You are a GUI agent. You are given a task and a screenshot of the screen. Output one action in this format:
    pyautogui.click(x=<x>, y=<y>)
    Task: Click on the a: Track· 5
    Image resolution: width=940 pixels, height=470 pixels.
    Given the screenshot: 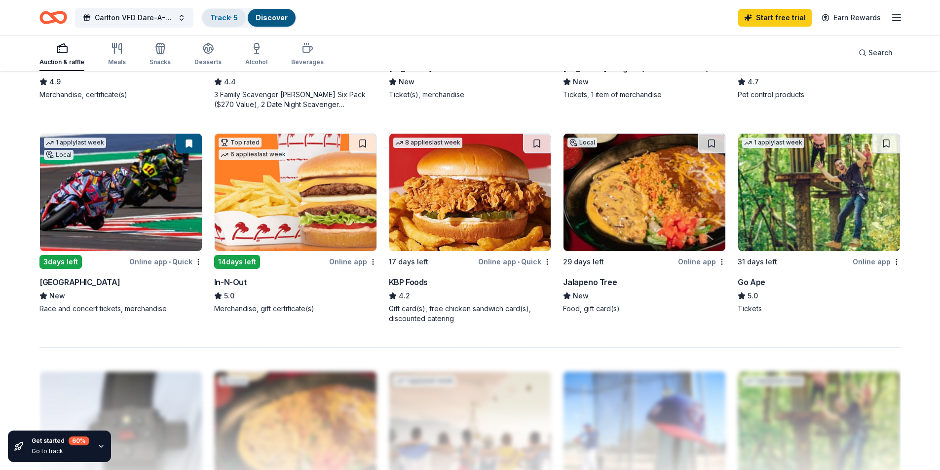 What is the action you would take?
    pyautogui.click(x=224, y=17)
    